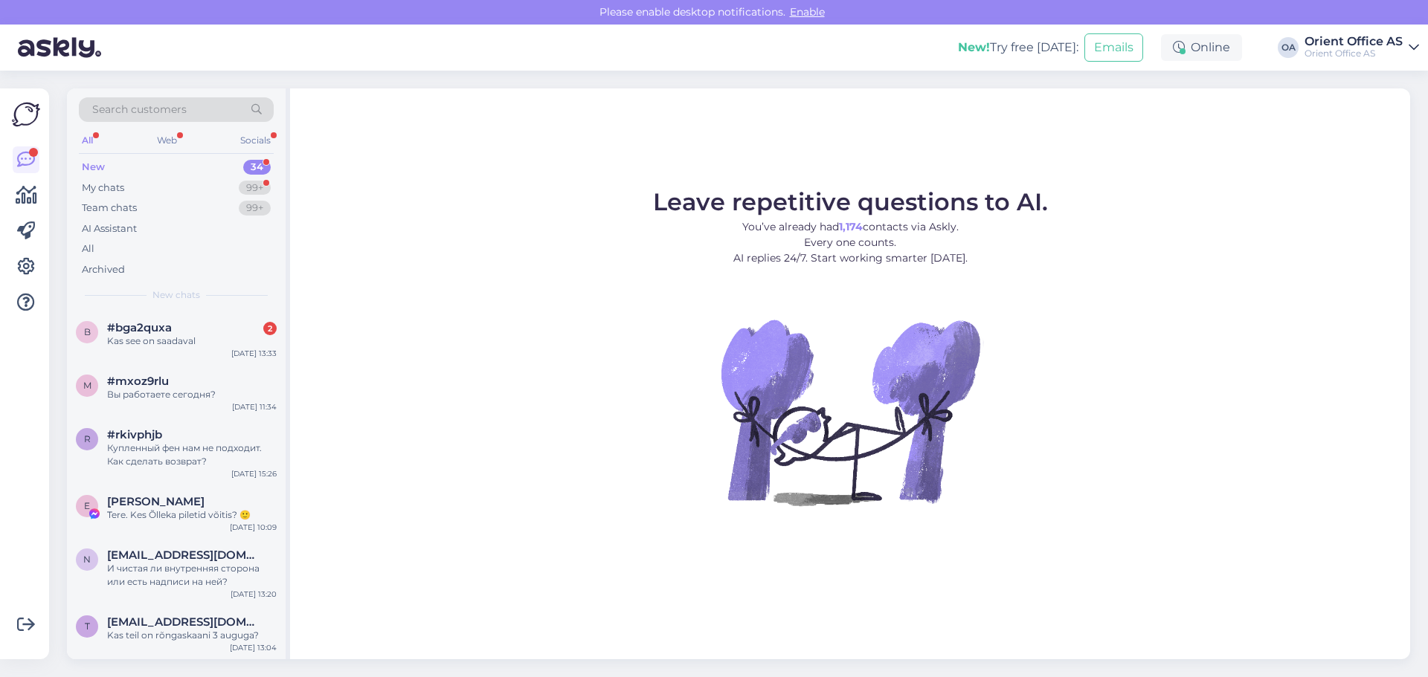 The width and height of the screenshot is (1428, 677). Describe the element at coordinates (139, 109) in the screenshot. I see `span: Search customers` at that location.